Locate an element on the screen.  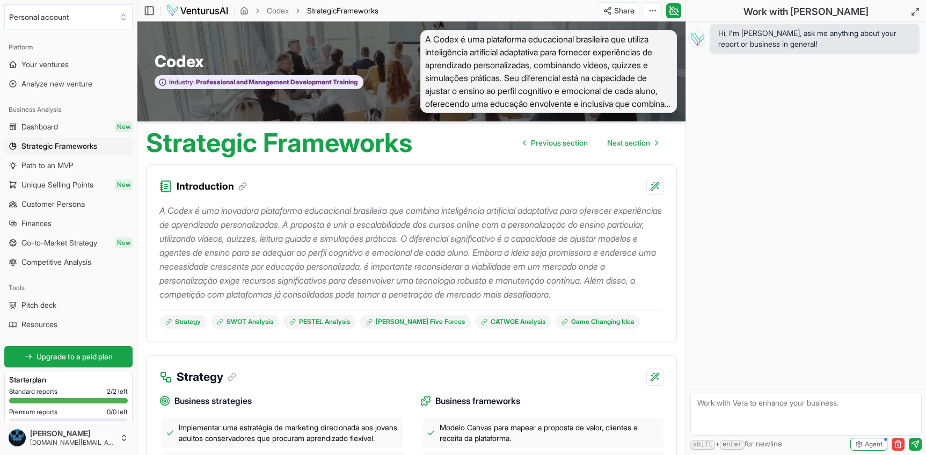
div: Business Analysis is located at coordinates (68, 110).